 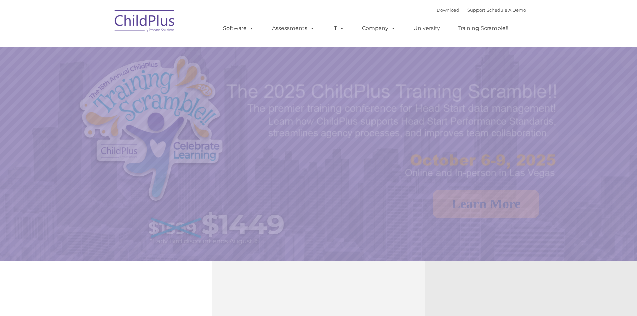 What do you see at coordinates (293, 28) in the screenshot?
I see `a: Assessments` at bounding box center [293, 28].